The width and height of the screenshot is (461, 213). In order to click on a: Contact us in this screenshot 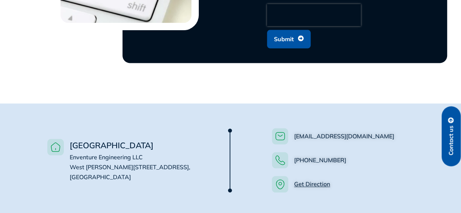, I will do `click(452, 136)`.